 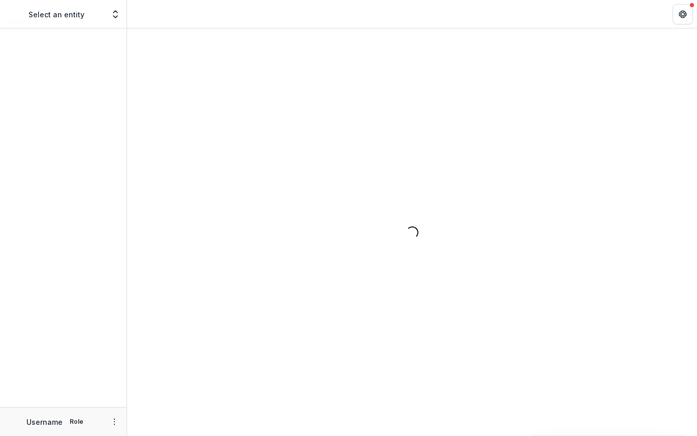 What do you see at coordinates (76, 422) in the screenshot?
I see `p: Role` at bounding box center [76, 422].